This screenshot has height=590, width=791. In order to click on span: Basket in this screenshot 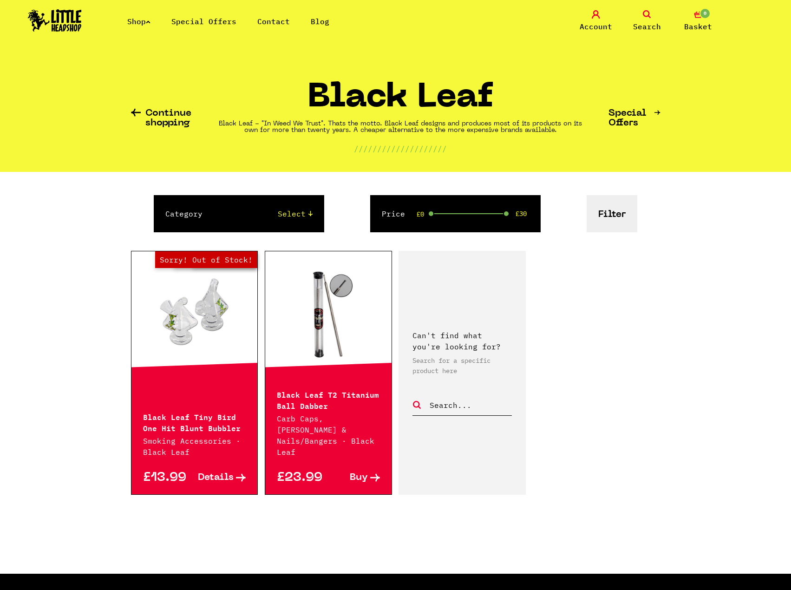, I will do `click(698, 26)`.